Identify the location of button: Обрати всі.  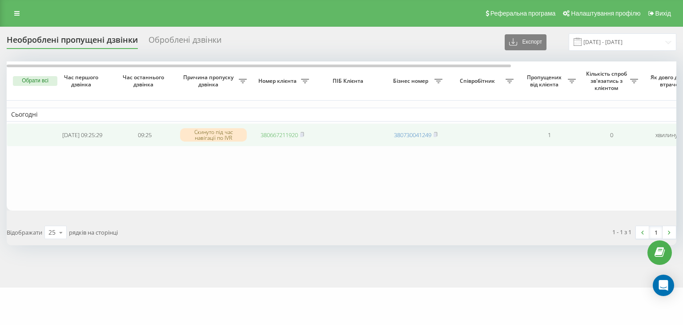
(35, 81).